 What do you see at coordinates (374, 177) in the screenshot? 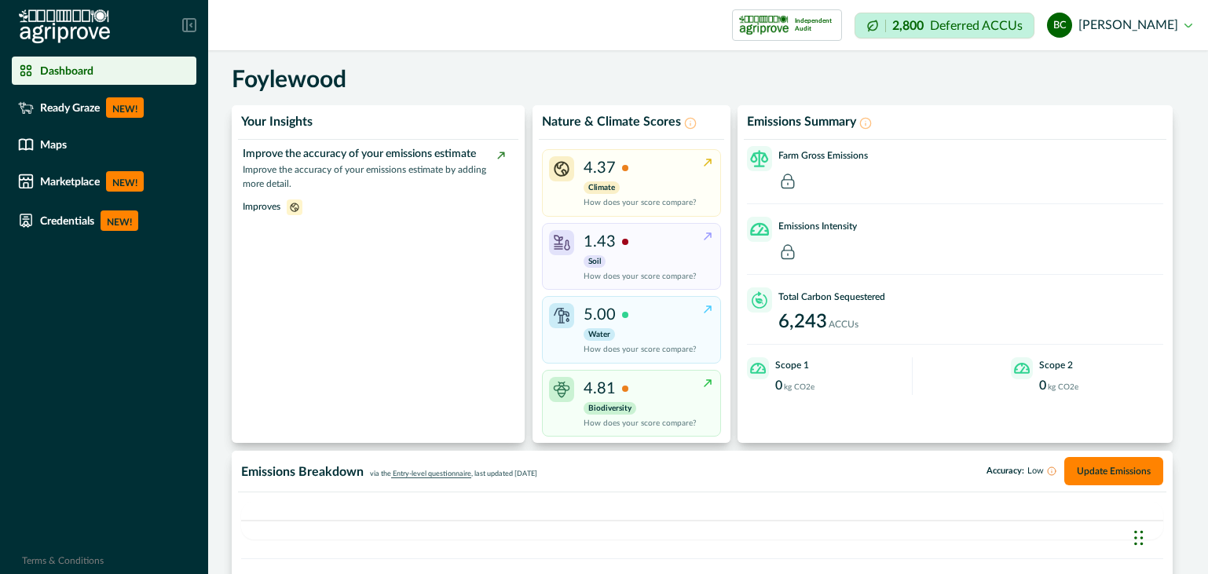
I see `p: Improve the accuracy of your emissions estimate by adding more detail.` at bounding box center [374, 177].